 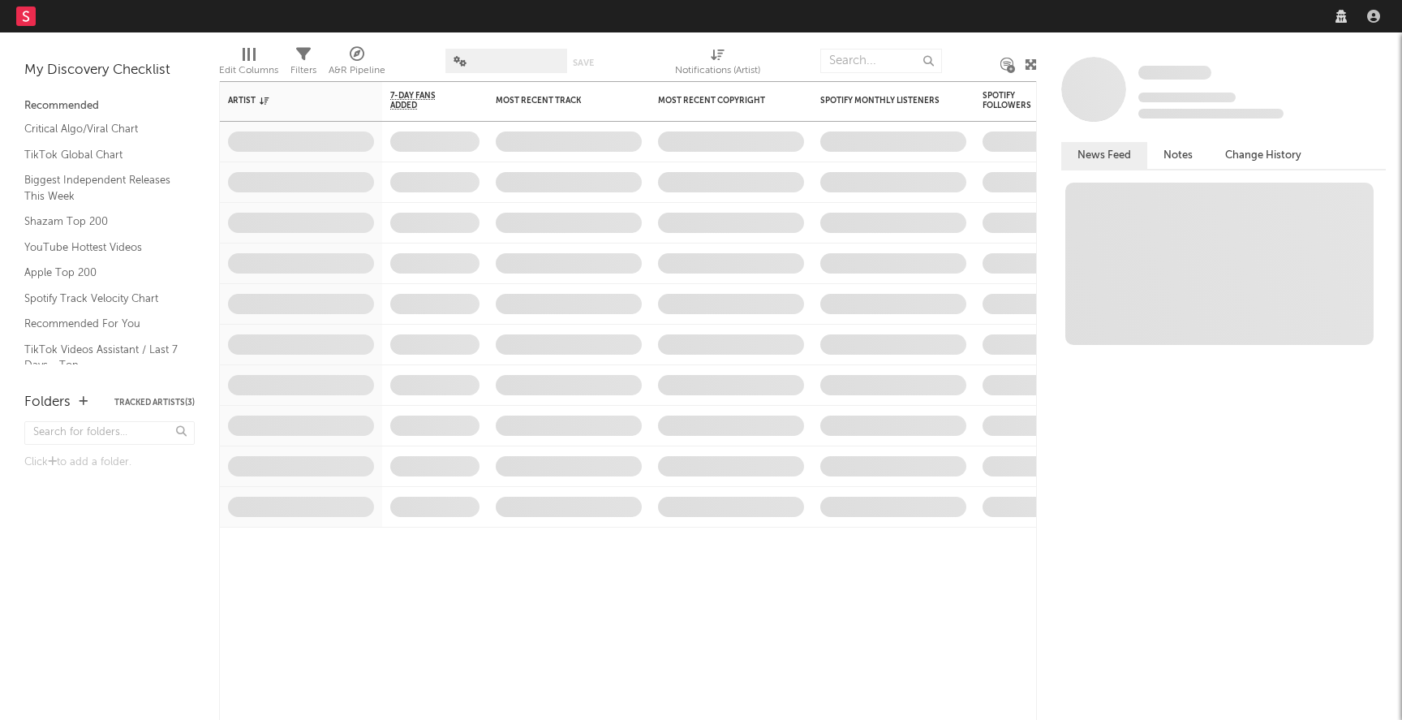 I want to click on button: Tracked Artists(3), so click(x=154, y=402).